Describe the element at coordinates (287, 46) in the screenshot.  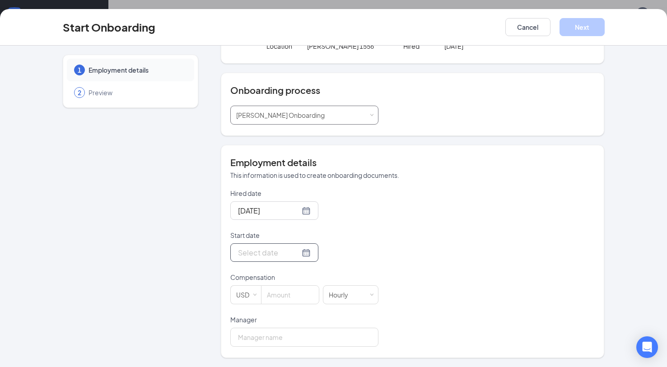
I see `p: Location` at that location.